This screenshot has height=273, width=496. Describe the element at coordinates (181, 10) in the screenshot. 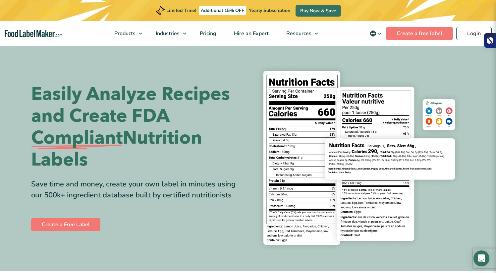

I see `span: Limited Time!` at that location.